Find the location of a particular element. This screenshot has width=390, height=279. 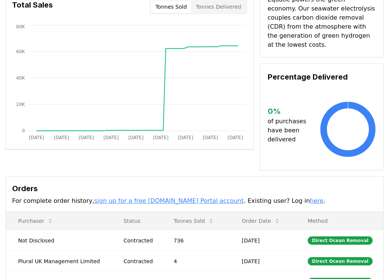

h3: Percentage Delivered is located at coordinates (321, 77).